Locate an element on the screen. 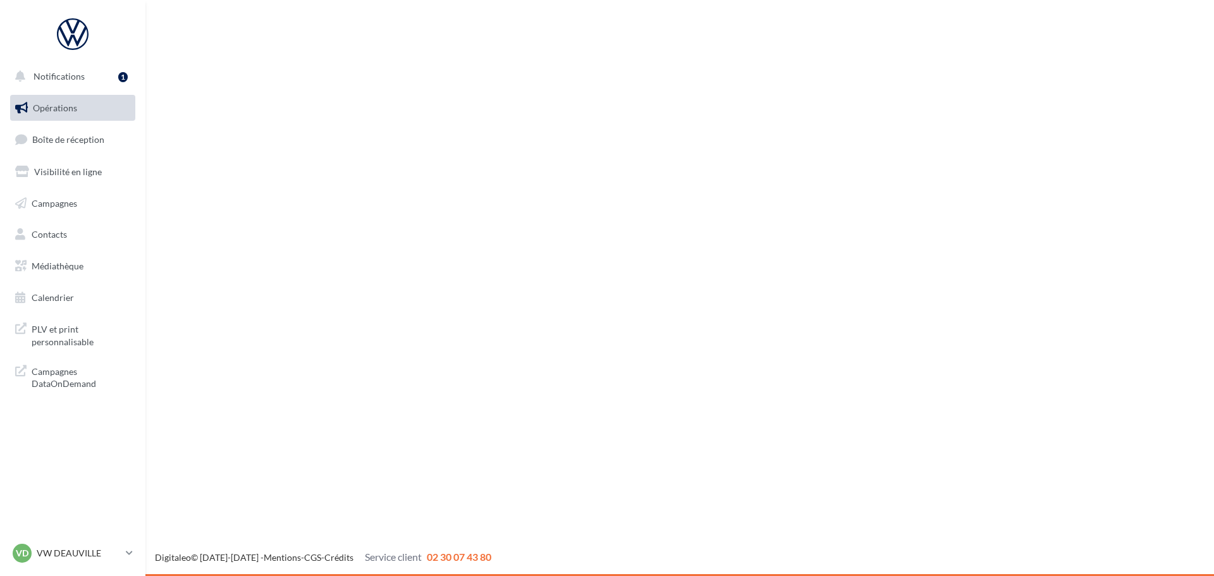 The image size is (1214, 576). a: Campagnes is located at coordinates (73, 204).